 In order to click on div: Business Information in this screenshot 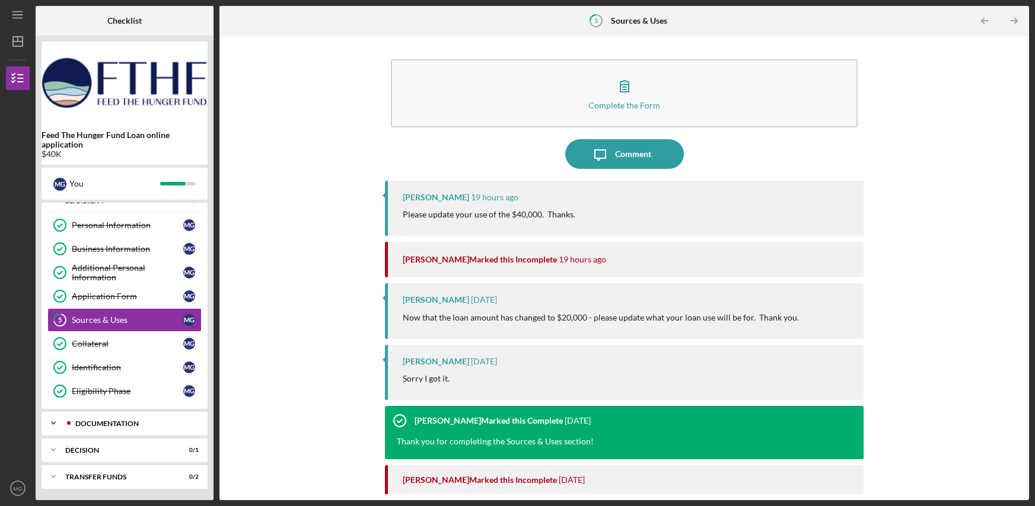, I will do `click(128, 249)`.